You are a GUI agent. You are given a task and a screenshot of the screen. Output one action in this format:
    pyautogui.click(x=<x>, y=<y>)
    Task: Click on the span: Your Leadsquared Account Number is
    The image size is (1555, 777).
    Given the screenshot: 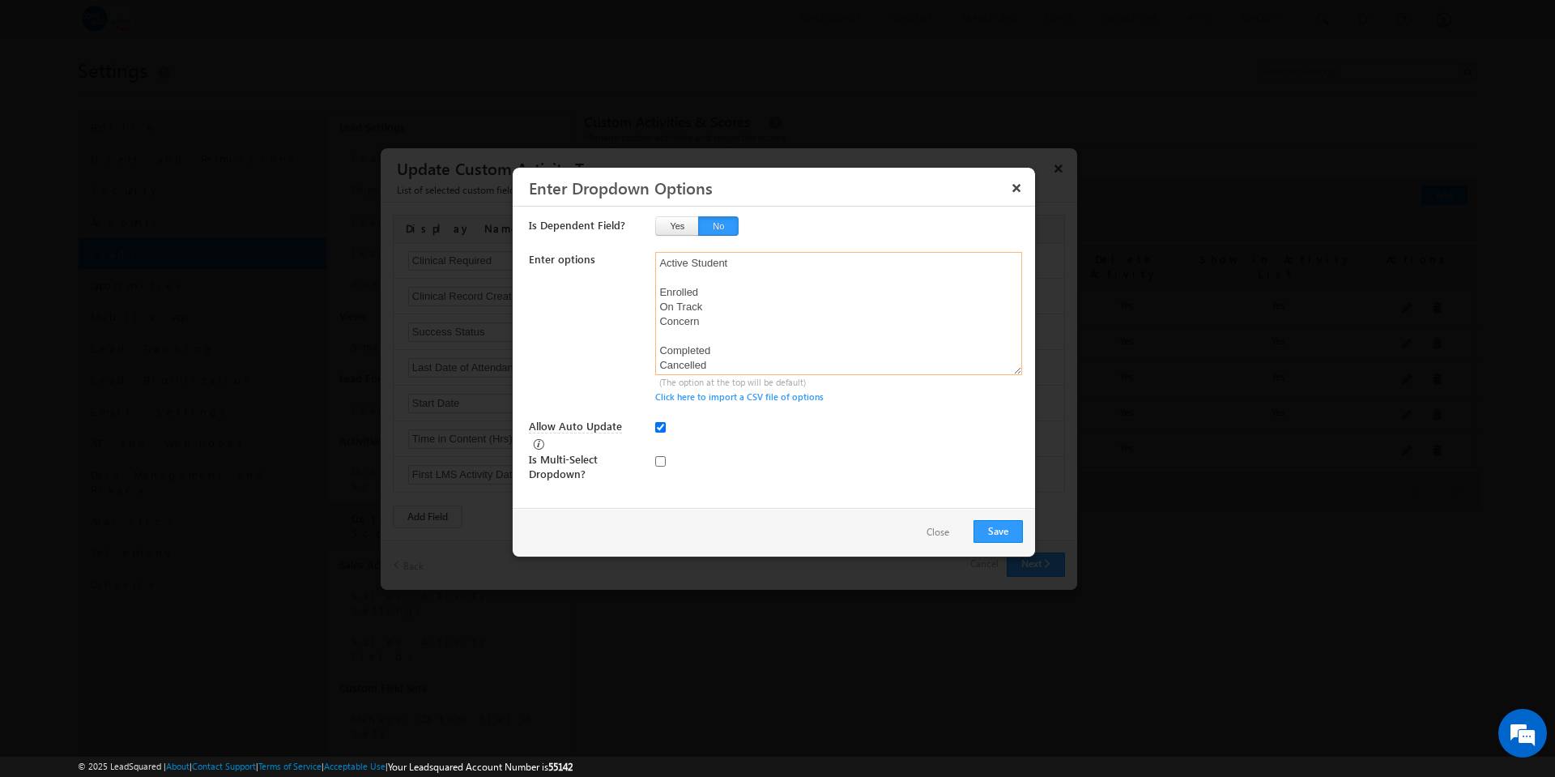 What is the action you would take?
    pyautogui.click(x=480, y=766)
    